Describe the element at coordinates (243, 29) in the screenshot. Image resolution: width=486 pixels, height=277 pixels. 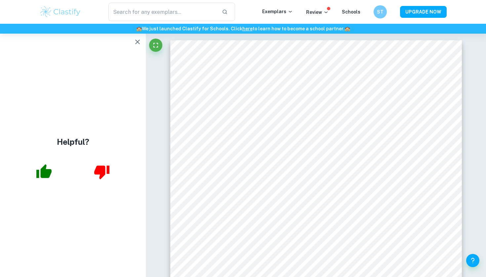
I see `h6: We just launched Clastify for Schools. Click to learn how to become a school partner.` at that location.